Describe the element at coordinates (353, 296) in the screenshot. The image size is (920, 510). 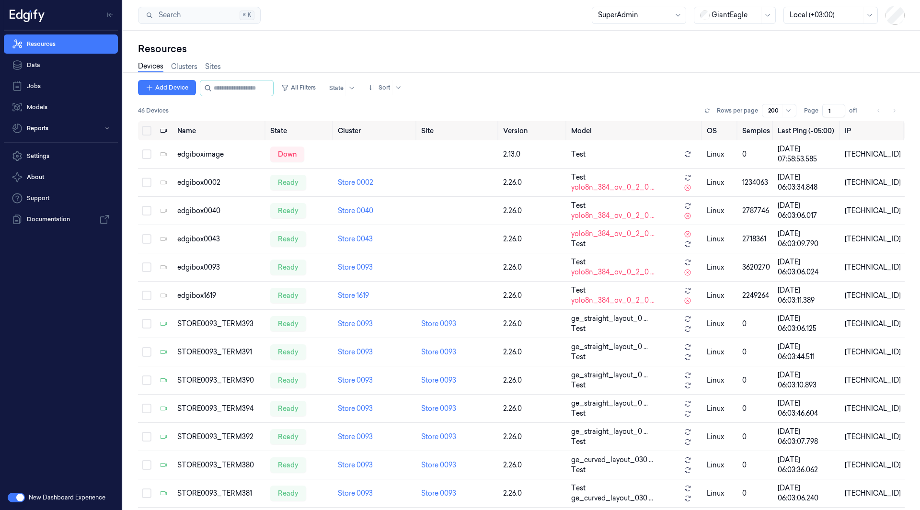
I see `a: Store 1619` at that location.